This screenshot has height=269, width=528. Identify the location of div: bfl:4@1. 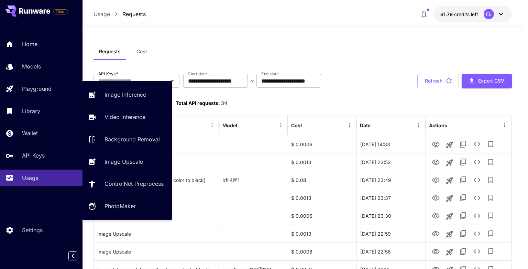
(253, 180).